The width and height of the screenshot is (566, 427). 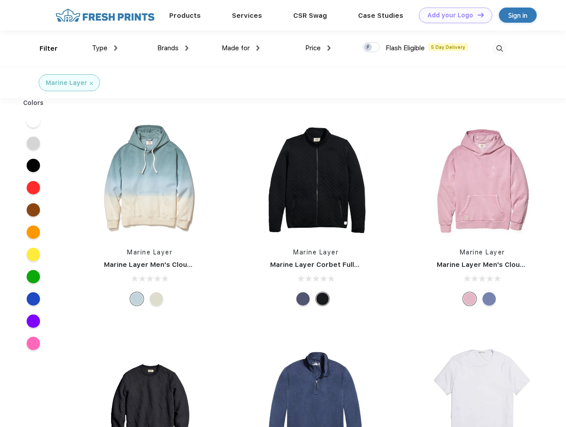 I want to click on img: desktop_search.svg, so click(x=500, y=48).